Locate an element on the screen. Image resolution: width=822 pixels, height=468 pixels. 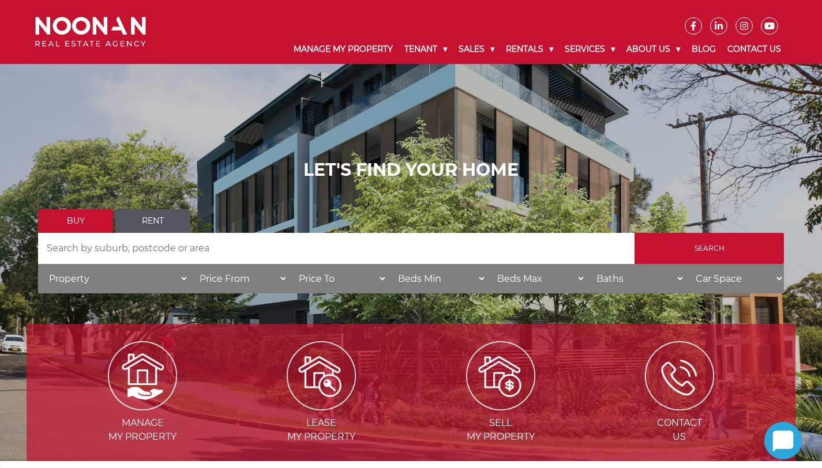
a: Services is located at coordinates (589, 49).